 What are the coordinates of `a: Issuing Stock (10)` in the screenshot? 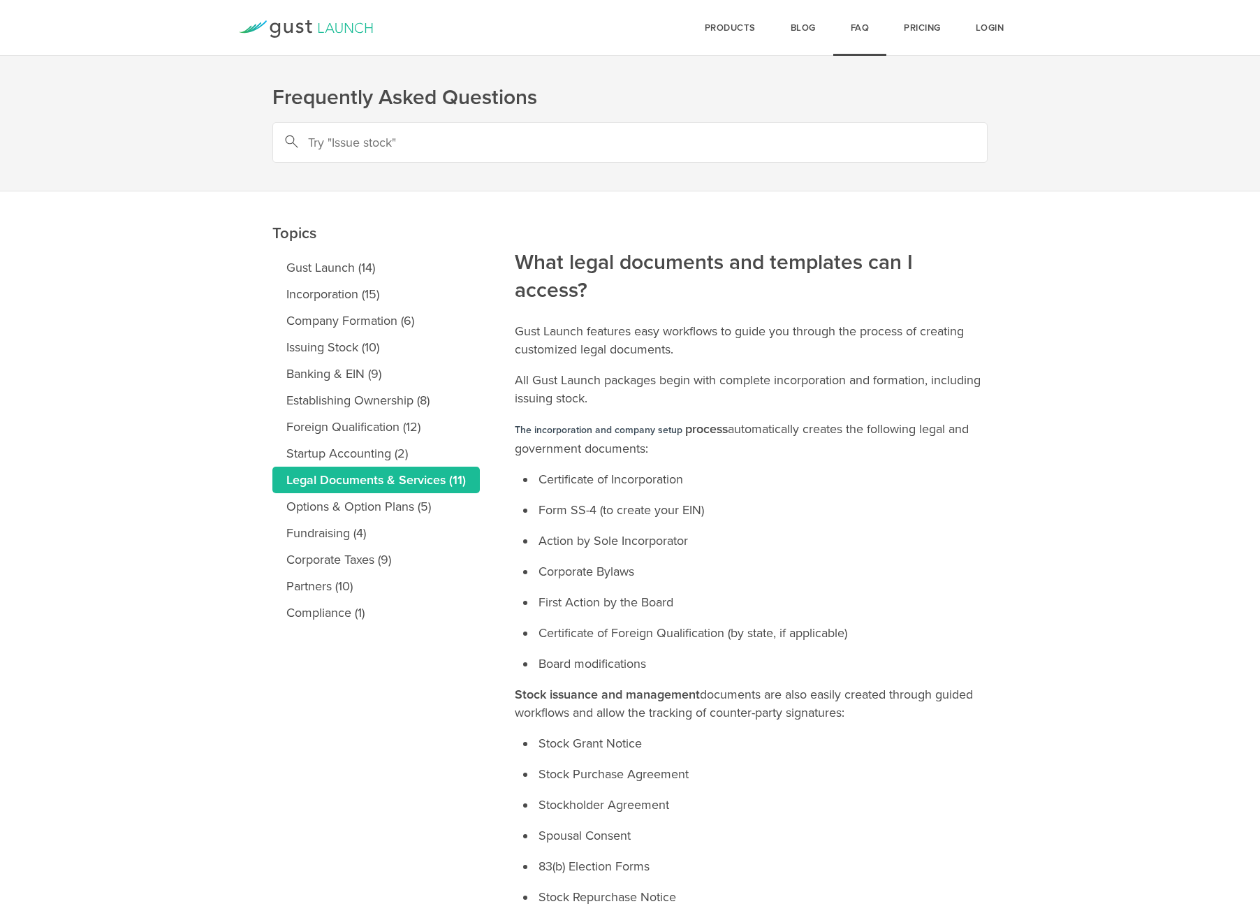 It's located at (376, 347).